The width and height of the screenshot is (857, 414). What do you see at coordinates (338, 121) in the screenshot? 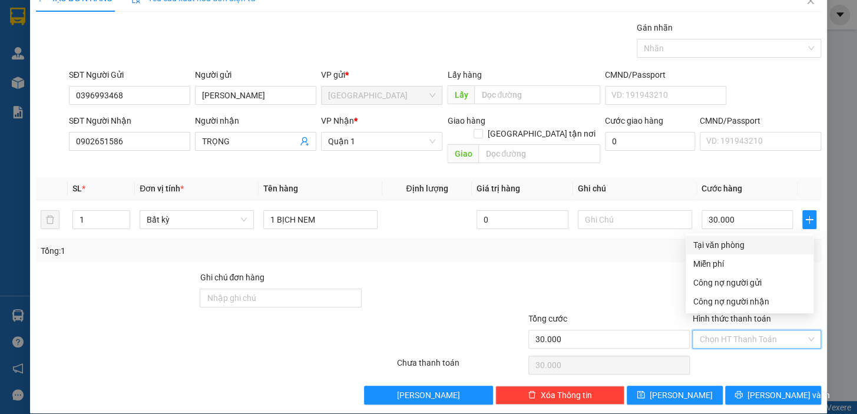
I see `span: VP Nhận` at bounding box center [338, 121].